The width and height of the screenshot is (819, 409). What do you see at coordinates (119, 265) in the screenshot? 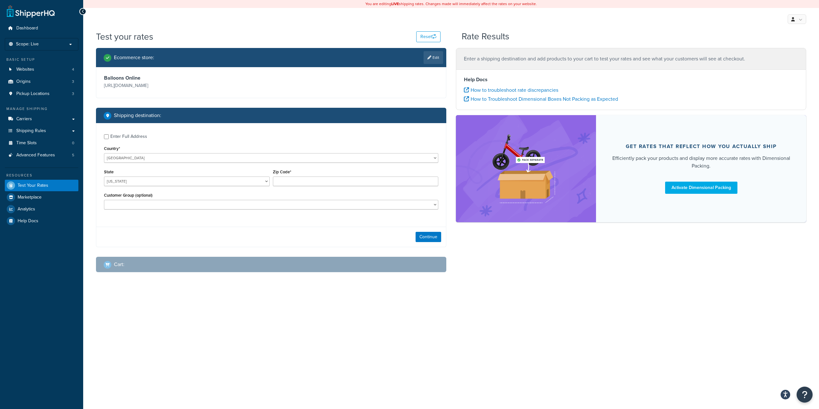
I see `h2: Cart :` at bounding box center [119, 265].